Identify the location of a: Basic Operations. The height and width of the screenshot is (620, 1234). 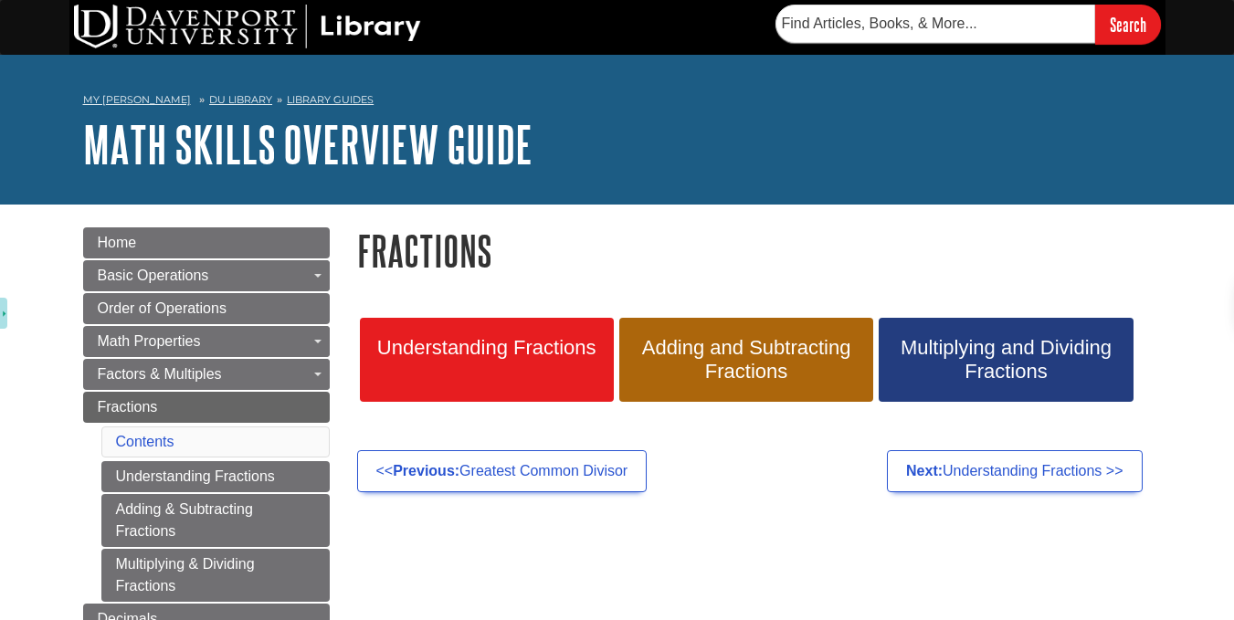
(206, 276).